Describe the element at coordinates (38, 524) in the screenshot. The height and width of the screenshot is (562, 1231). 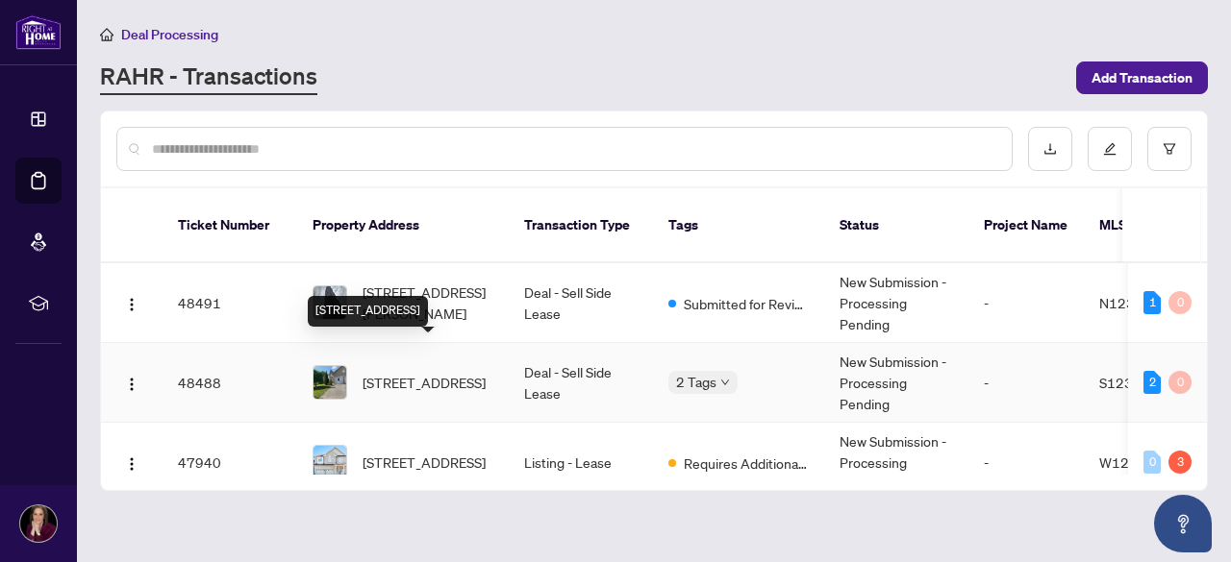
I see `img: Profile Icon` at that location.